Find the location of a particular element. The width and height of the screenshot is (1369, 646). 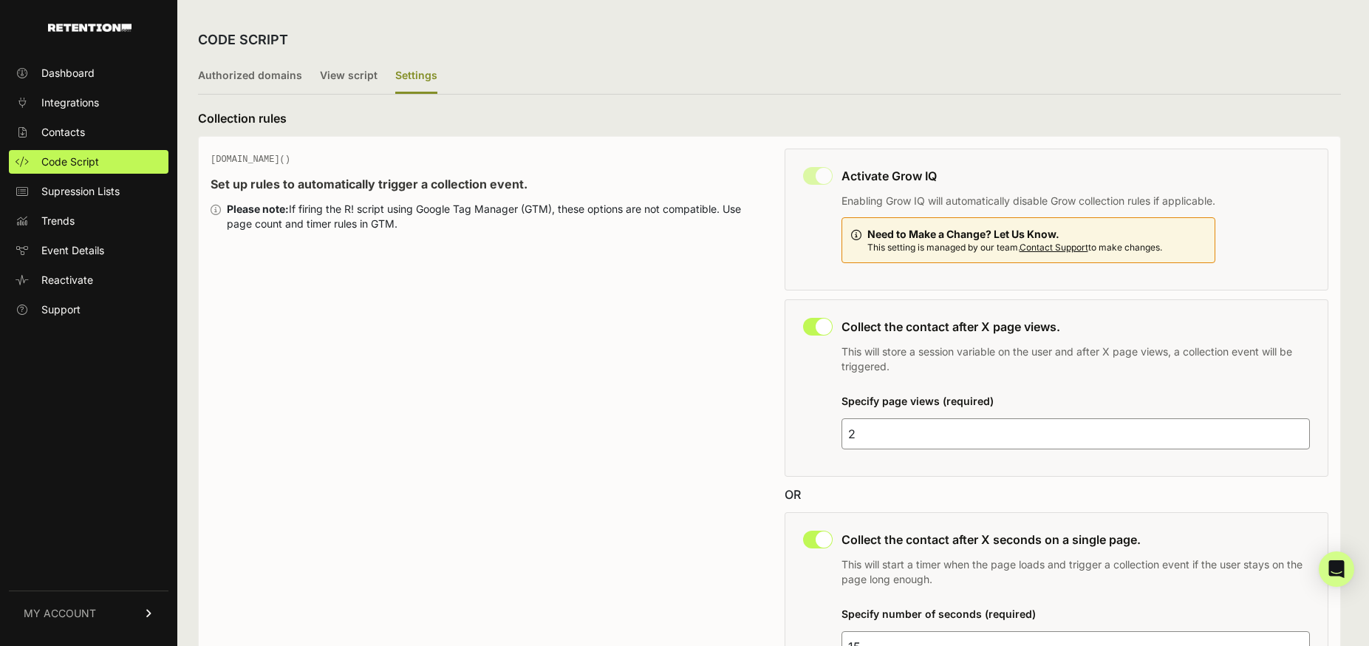

label: View script is located at coordinates (349, 76).